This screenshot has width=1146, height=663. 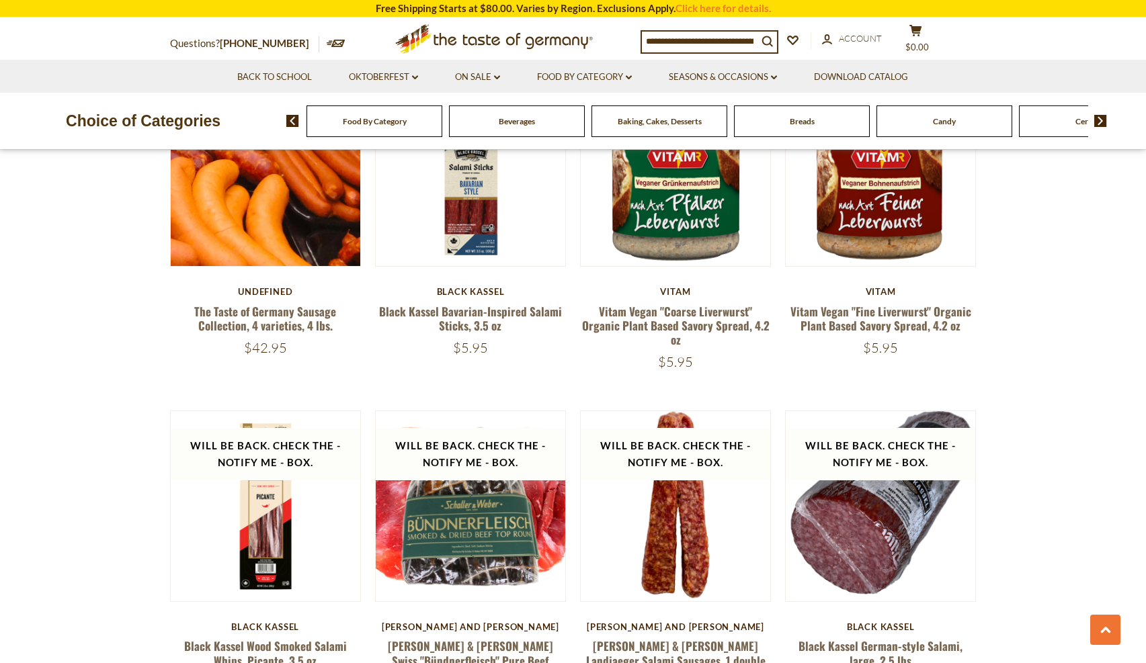 I want to click on a: Click here for details., so click(x=723, y=8).